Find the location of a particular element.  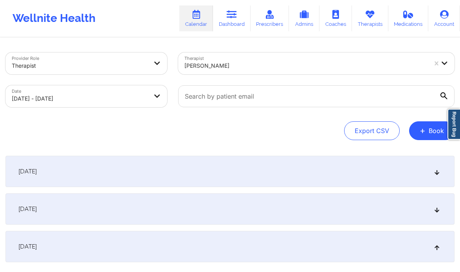

a: Therapists is located at coordinates (370, 18).